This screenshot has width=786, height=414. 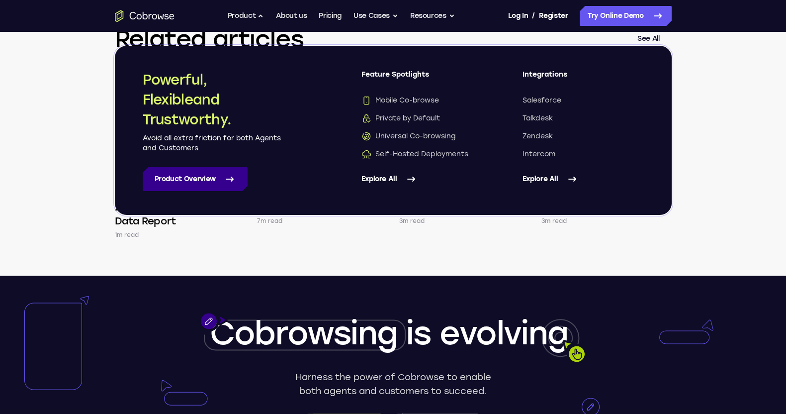 I want to click on a: Try Online Demo, so click(x=626, y=16).